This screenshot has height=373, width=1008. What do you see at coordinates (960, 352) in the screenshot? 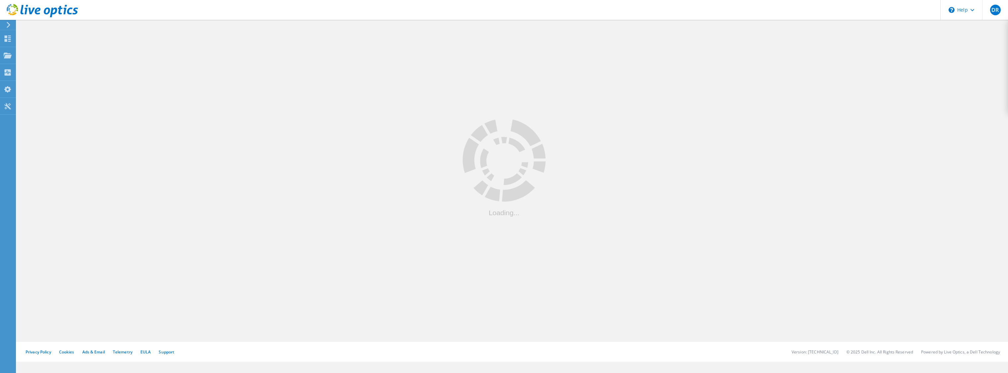
I see `li: Powered by Live Optics, a Dell Technology` at bounding box center [960, 352].